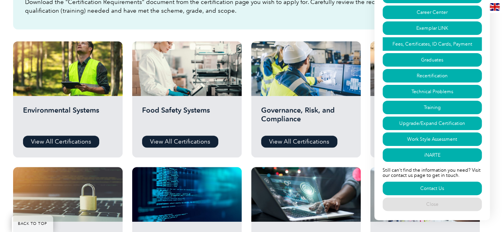  What do you see at coordinates (33, 224) in the screenshot?
I see `a: BACK TO TOP` at bounding box center [33, 224].